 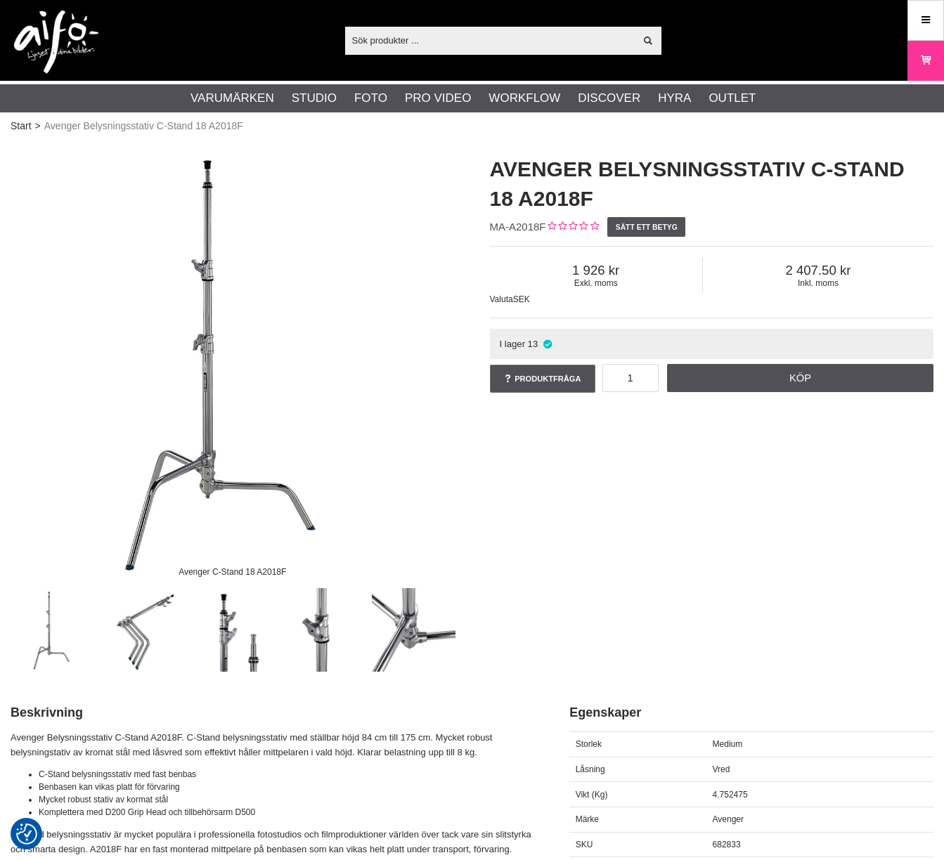 What do you see at coordinates (587, 820) in the screenshot?
I see `span: Märke` at bounding box center [587, 820].